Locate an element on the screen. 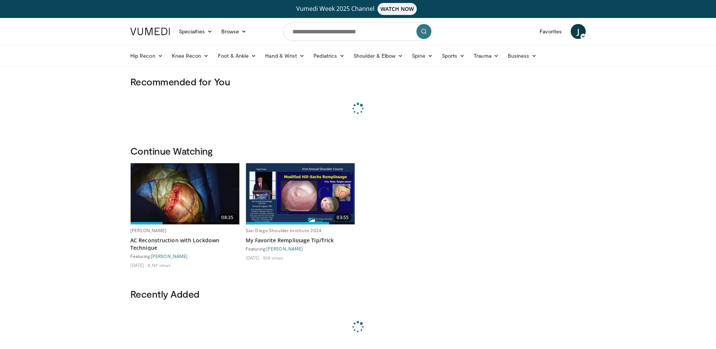 Image resolution: width=716 pixels, height=349 pixels. h3: Recommended for You is located at coordinates (358, 82).